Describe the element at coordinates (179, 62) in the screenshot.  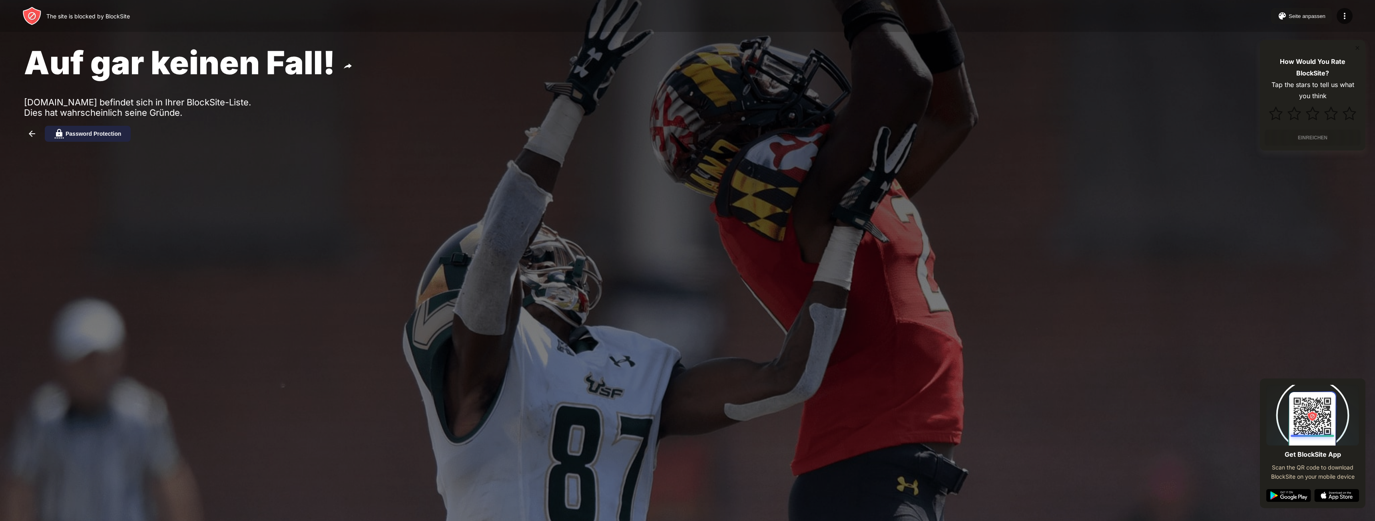
I see `span: Auf gar keinen Fall!` at that location.